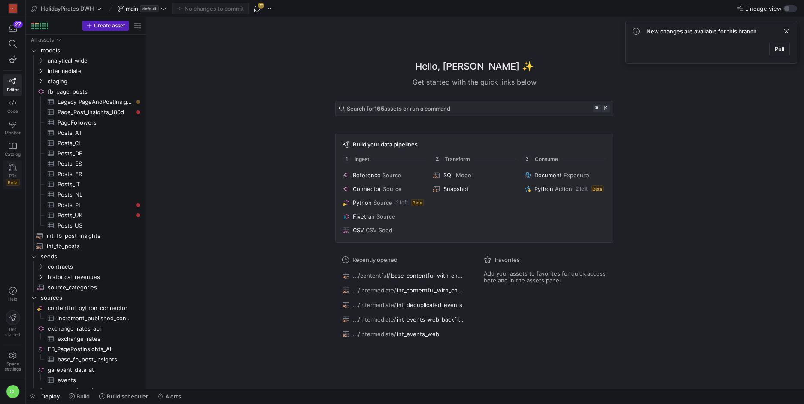 Image resolution: width=804 pixels, height=404 pixels. I want to click on span: Create asset, so click(109, 26).